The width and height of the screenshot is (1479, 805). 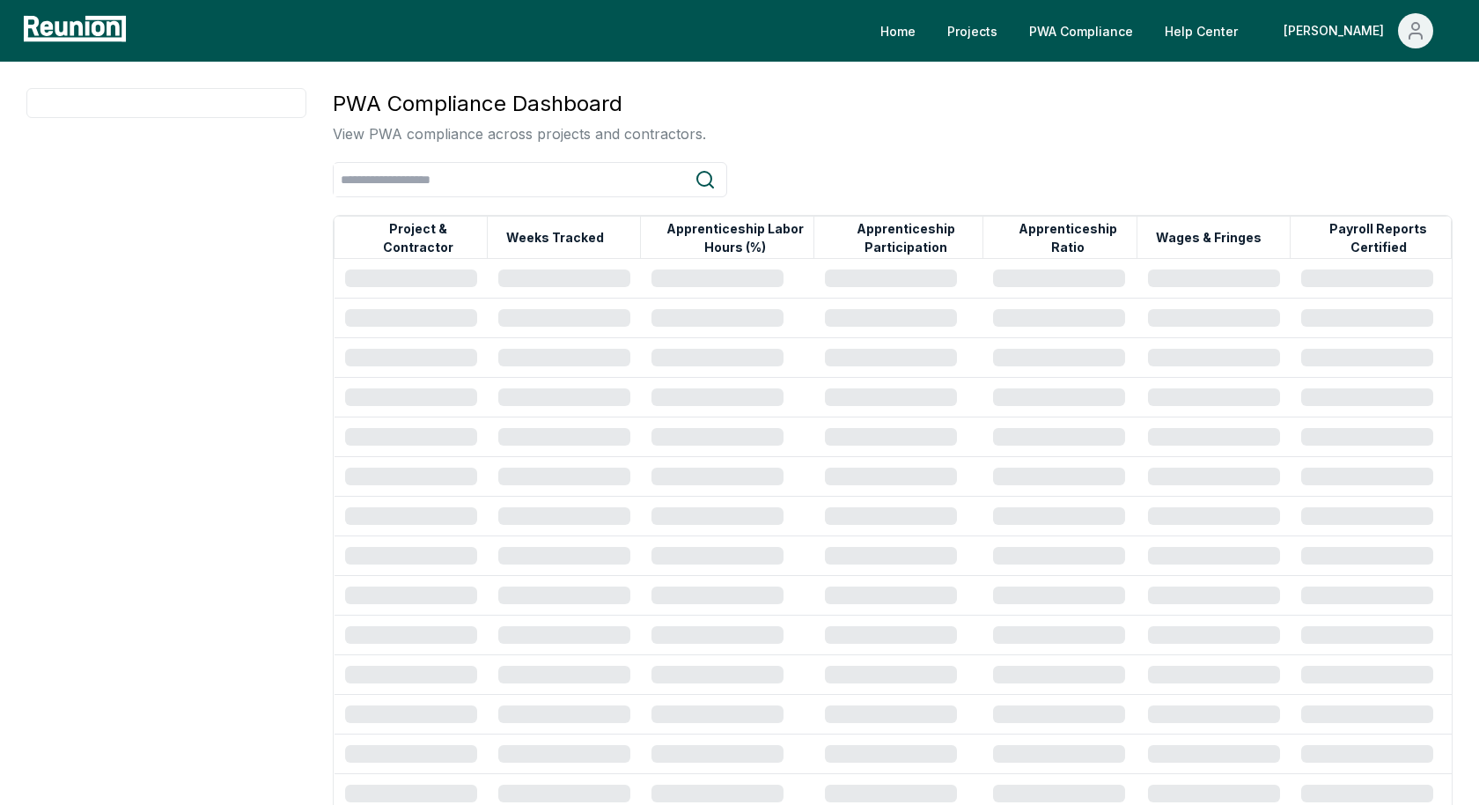 I want to click on h3: PWA Compliance Dashboard, so click(x=519, y=104).